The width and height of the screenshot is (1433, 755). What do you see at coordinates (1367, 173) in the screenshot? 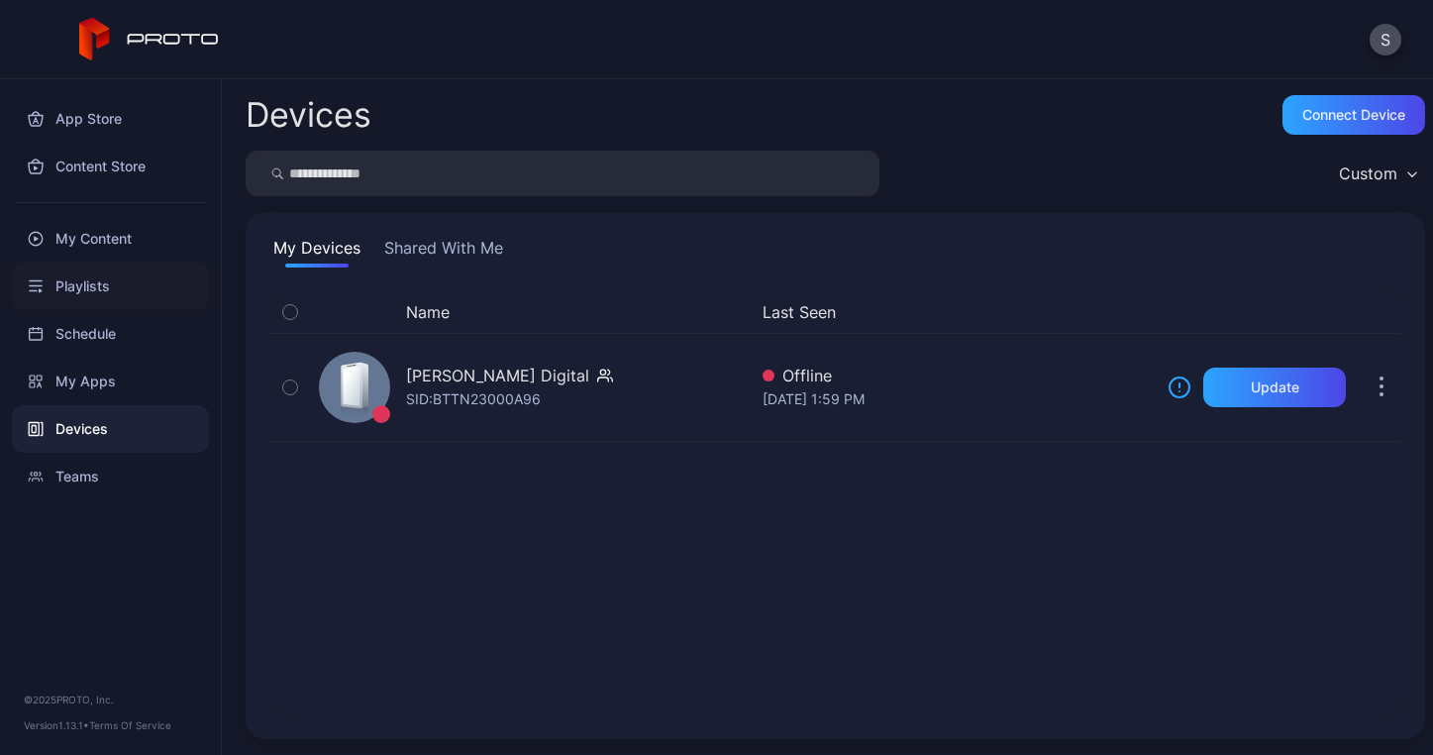
I see `div: Custom` at bounding box center [1367, 173].